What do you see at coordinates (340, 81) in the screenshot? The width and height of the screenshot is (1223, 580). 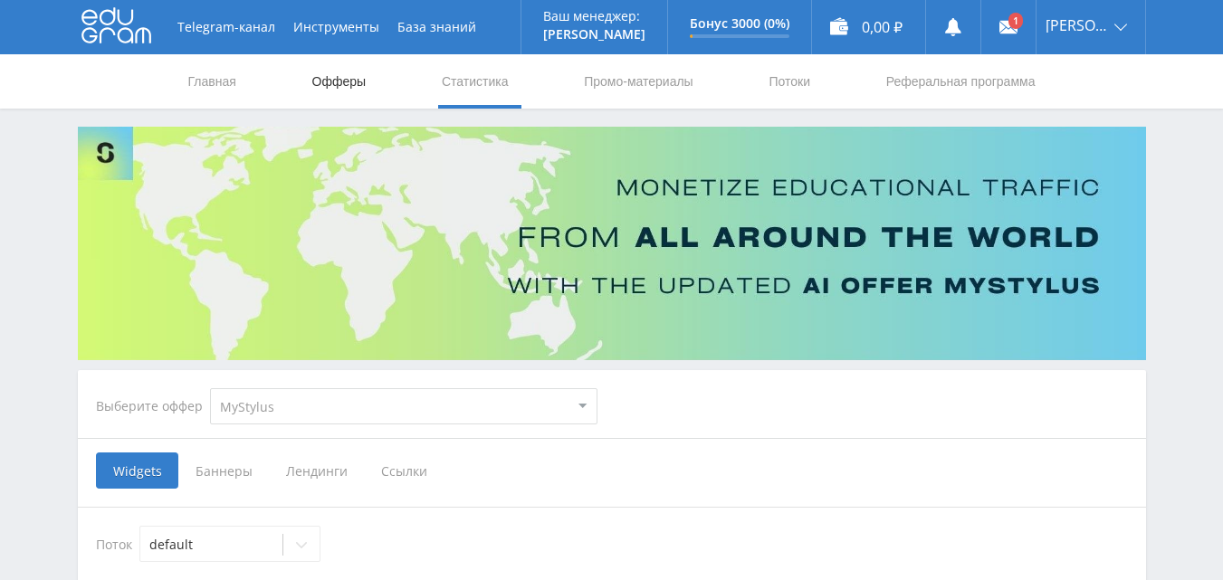 I see `a: Офферы` at bounding box center [340, 81].